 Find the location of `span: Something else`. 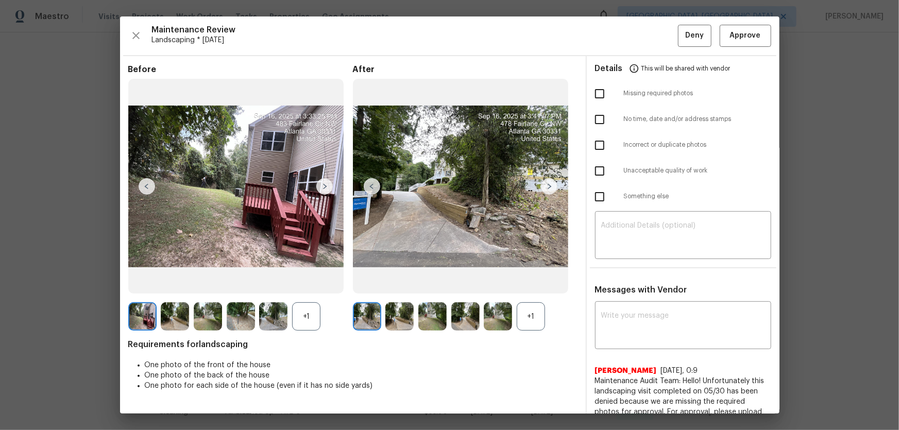

span: Something else is located at coordinates (698, 196).